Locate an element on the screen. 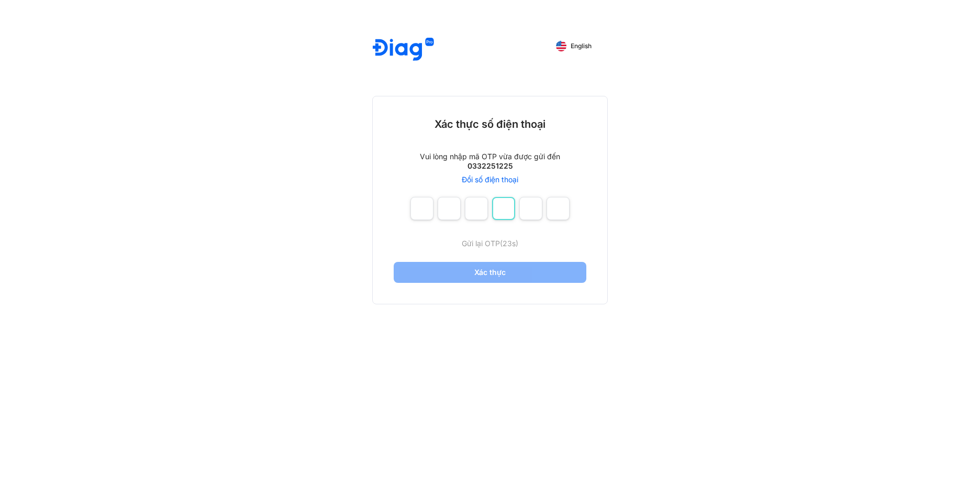  div: Vui lòng nhập mã OTP vừa được gửi đến is located at coordinates (490, 157).